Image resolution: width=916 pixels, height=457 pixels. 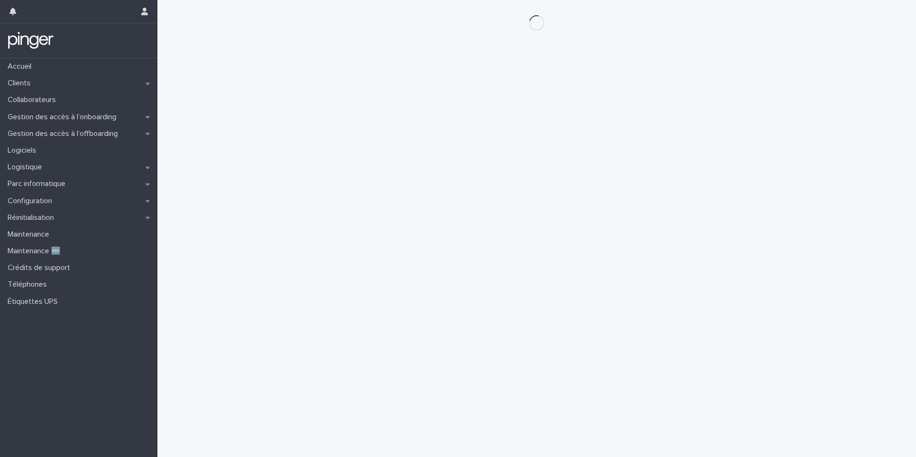 I want to click on p: Accueil, so click(x=21, y=66).